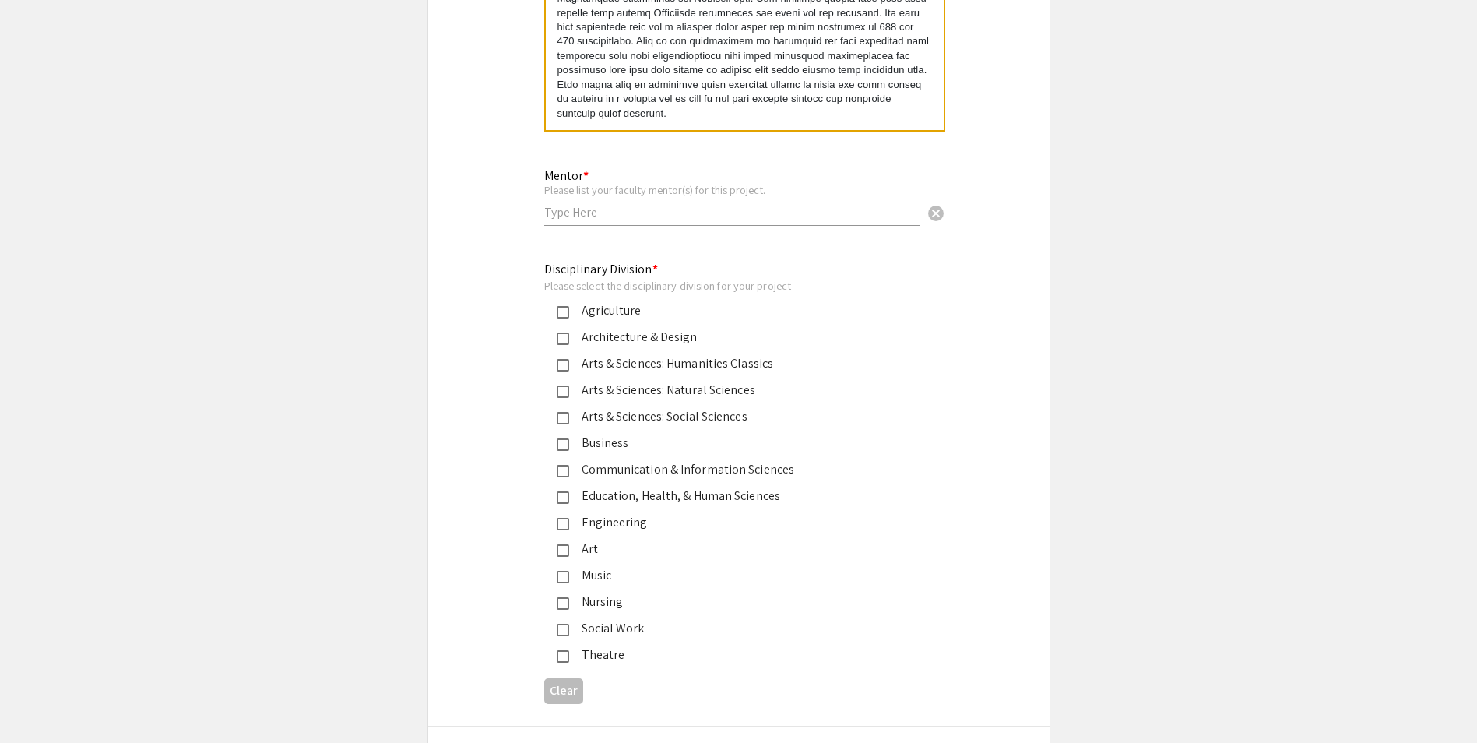 The height and width of the screenshot is (743, 1477). What do you see at coordinates (936, 213) in the screenshot?
I see `span: cancel` at bounding box center [936, 213].